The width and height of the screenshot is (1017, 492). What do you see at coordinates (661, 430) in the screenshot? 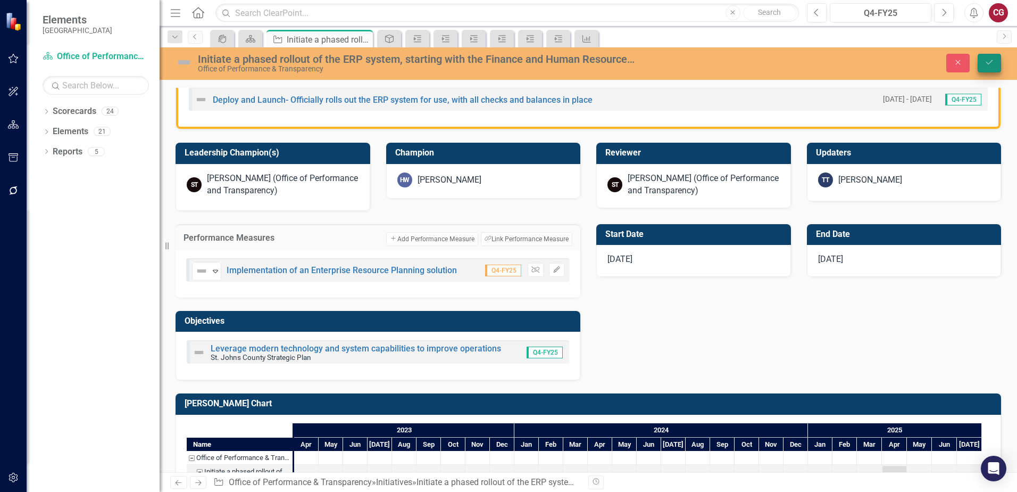
I see `div: 2024` at bounding box center [661, 430].